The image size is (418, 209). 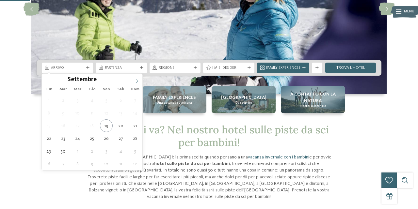 What do you see at coordinates (82, 80) in the screenshot?
I see `span: Settembre` at bounding box center [82, 80].